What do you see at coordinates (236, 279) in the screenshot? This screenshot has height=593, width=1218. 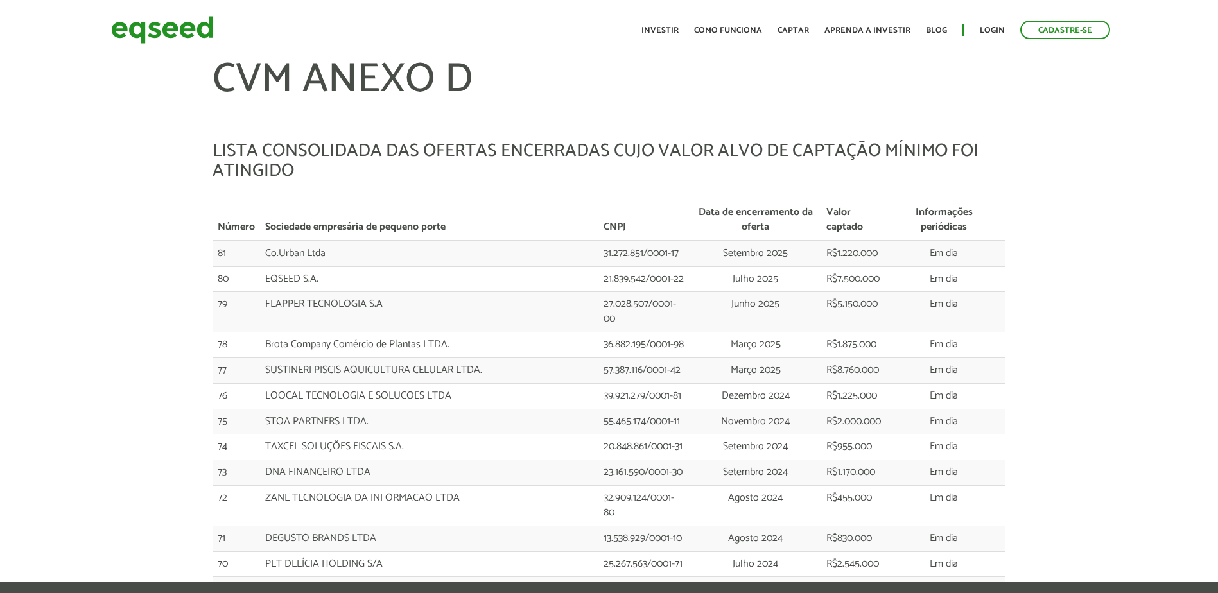 I see `td: 80` at bounding box center [236, 279].